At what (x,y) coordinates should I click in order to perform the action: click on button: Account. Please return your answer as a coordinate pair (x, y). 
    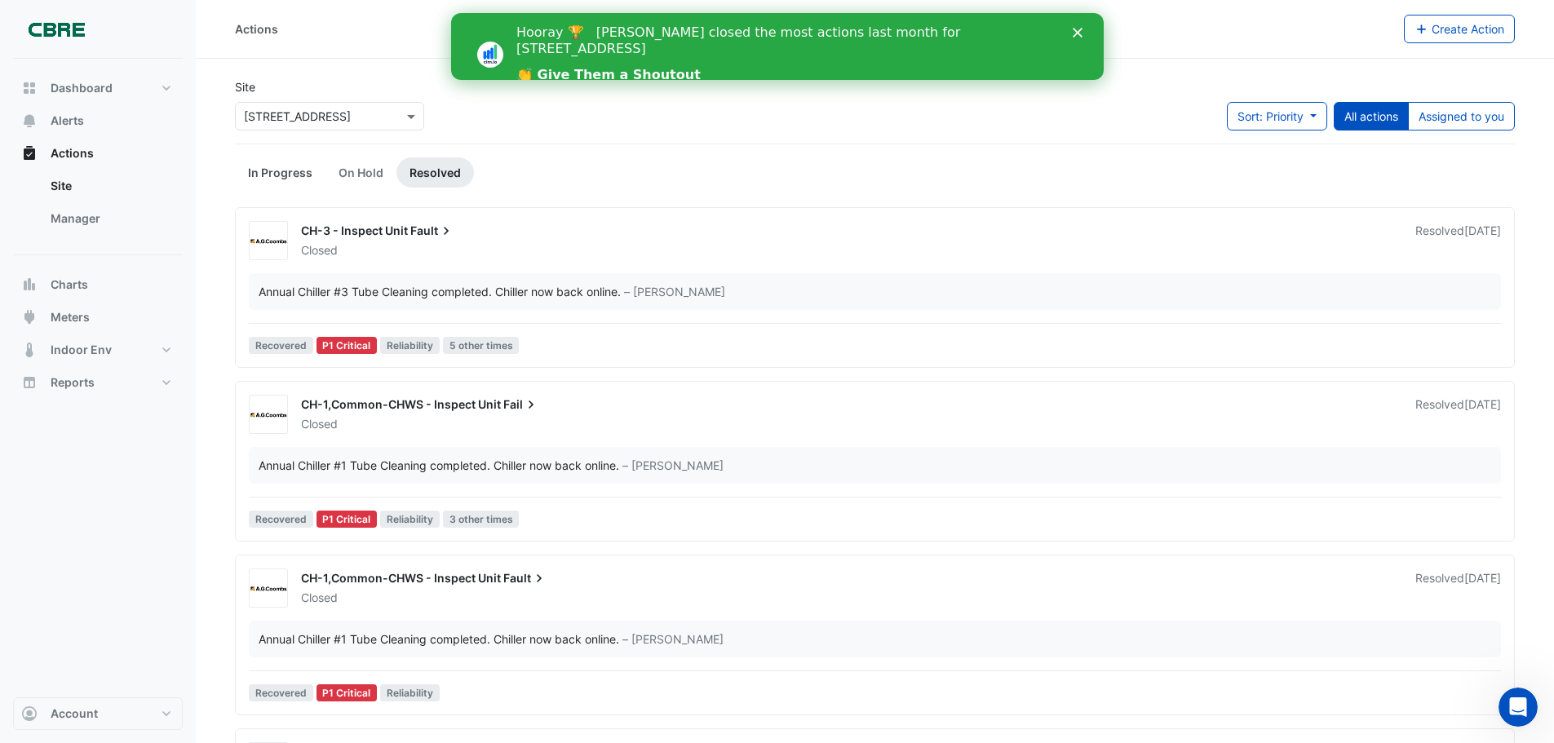
    Looking at the image, I should click on (98, 714).